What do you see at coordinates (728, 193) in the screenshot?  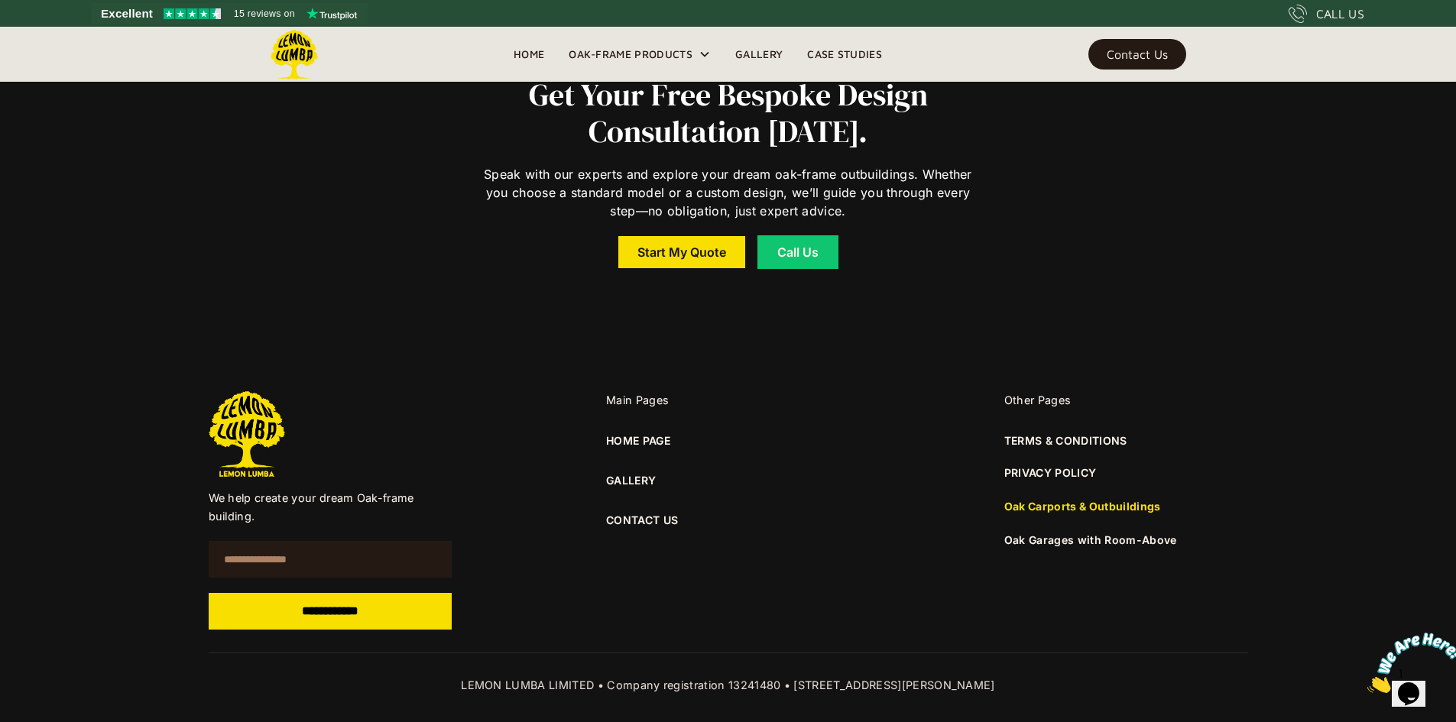 I see `p: Speak with our experts and explore your dream oak-frame outbuildings. Whether you choose a standa...` at bounding box center [728, 193].